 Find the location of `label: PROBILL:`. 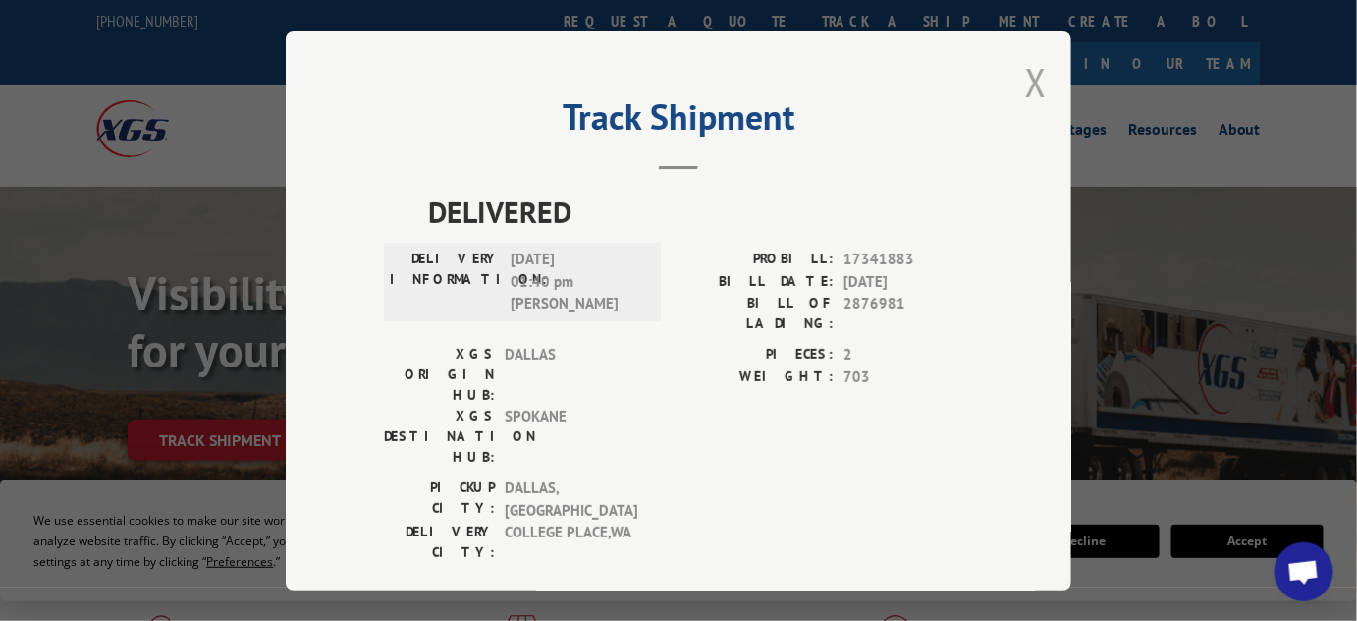

label: PROBILL: is located at coordinates (756, 259).